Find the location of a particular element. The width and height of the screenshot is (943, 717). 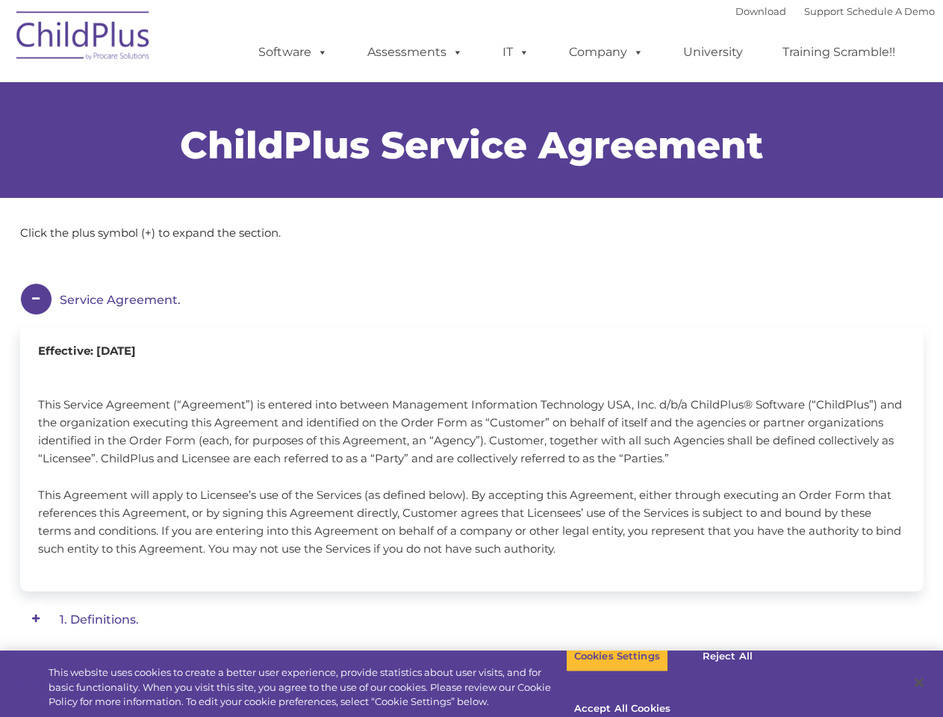

button: Cookies Settings is located at coordinates (617, 657).